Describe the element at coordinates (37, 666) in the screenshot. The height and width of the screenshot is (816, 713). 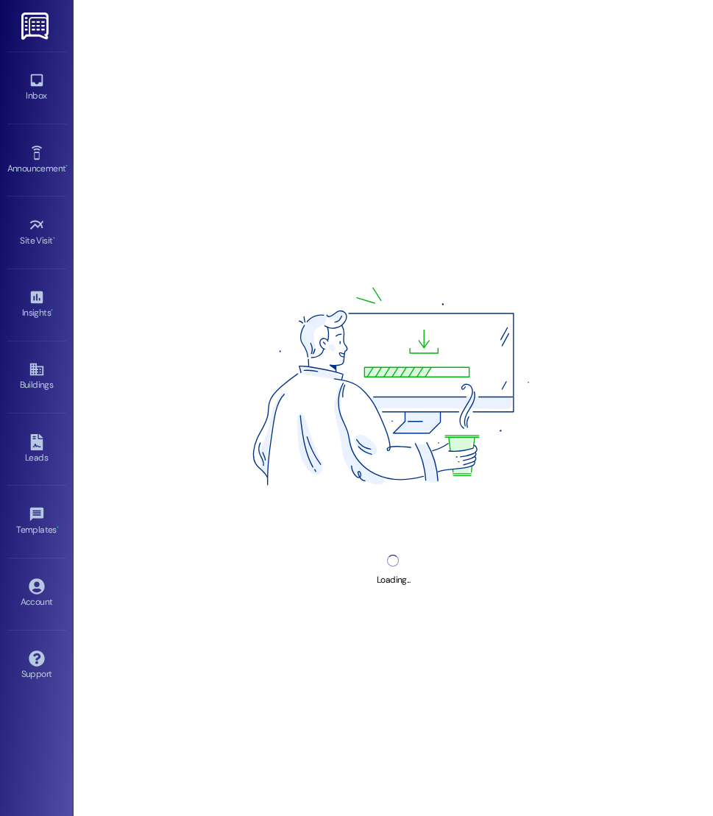
I see `a: Support` at that location.